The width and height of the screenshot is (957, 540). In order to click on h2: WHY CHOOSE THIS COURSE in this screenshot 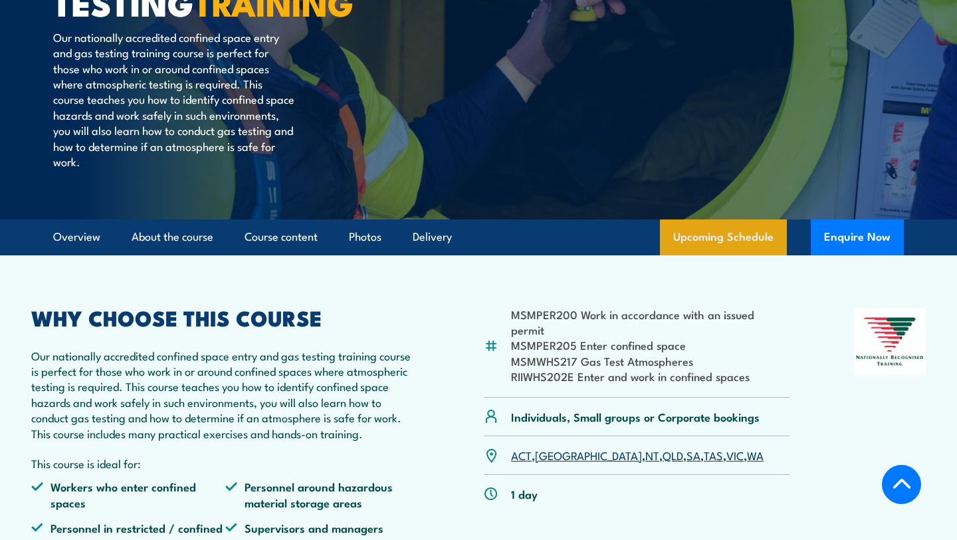, I will do `click(225, 317)`.